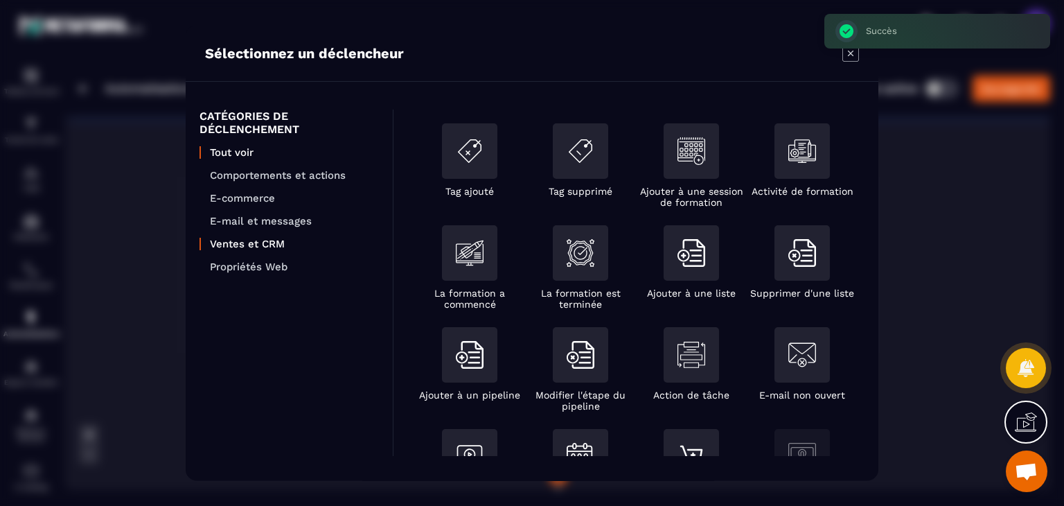 Image resolution: width=1064 pixels, height=506 pixels. What do you see at coordinates (691, 355) in the screenshot?
I see `img: taskAction.svg` at bounding box center [691, 355].